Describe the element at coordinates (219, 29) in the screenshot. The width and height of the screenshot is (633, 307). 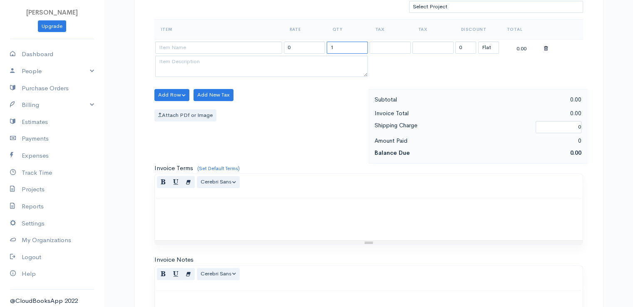
I see `th: Item` at that location.